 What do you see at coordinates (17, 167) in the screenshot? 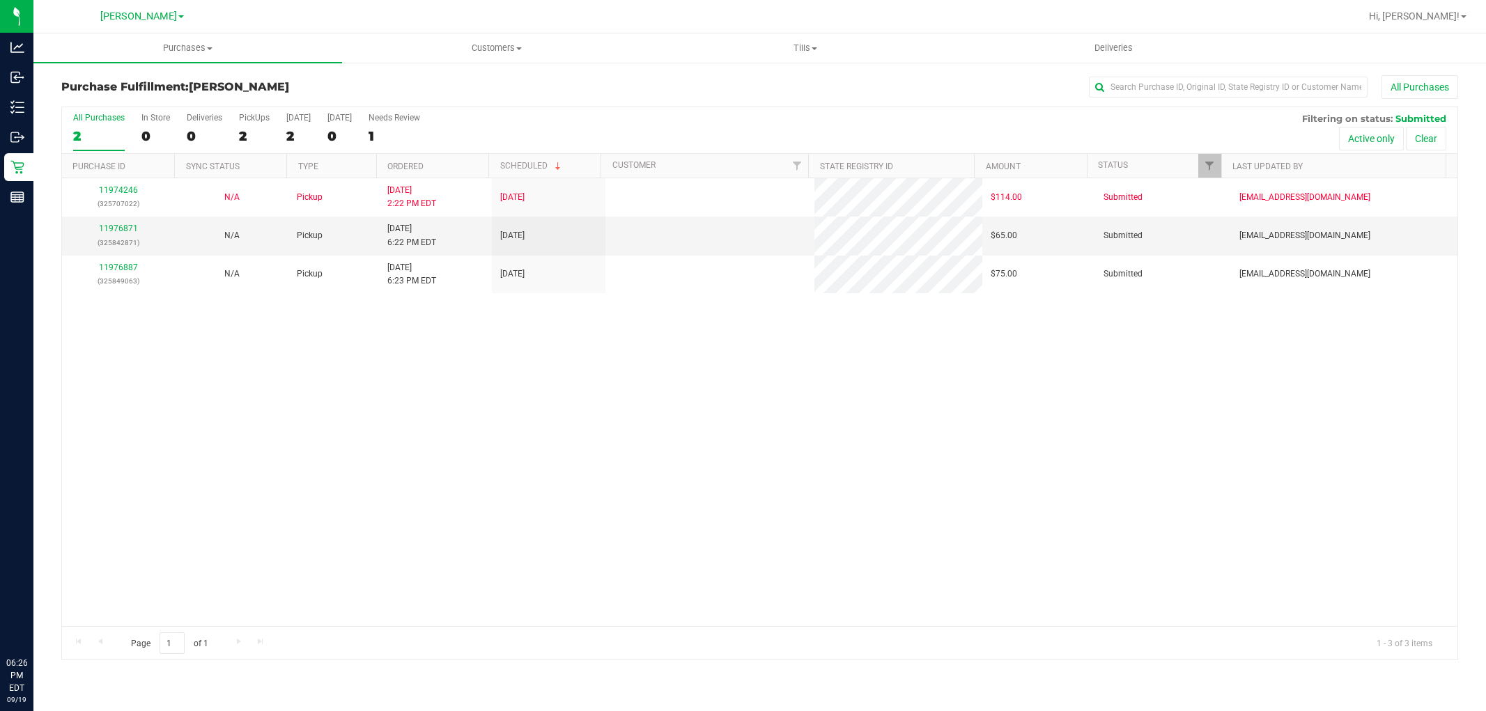
I see `inline-svg: Retail` at bounding box center [17, 167].